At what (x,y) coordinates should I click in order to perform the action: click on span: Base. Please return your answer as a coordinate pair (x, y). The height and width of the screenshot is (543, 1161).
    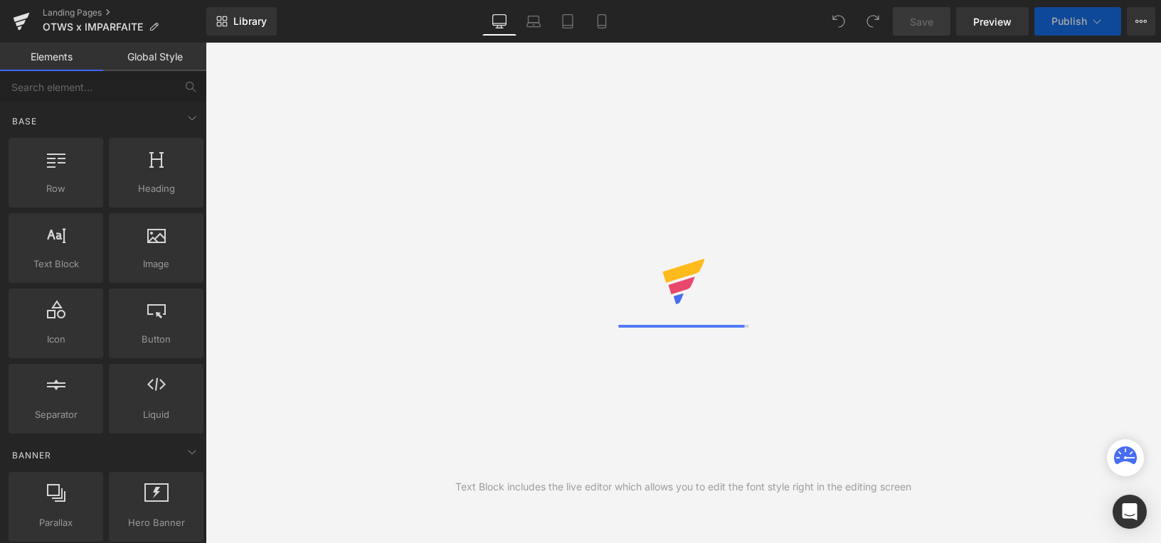
    Looking at the image, I should click on (24, 121).